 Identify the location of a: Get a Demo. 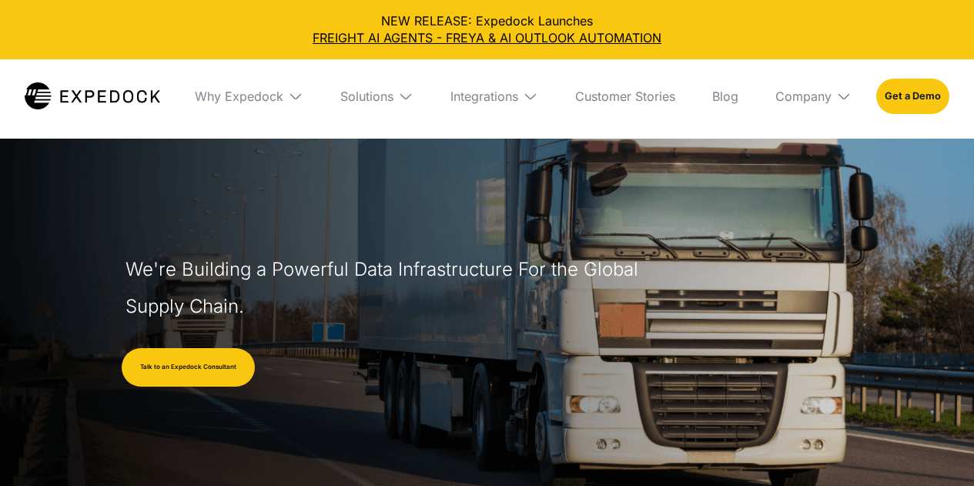
(912, 96).